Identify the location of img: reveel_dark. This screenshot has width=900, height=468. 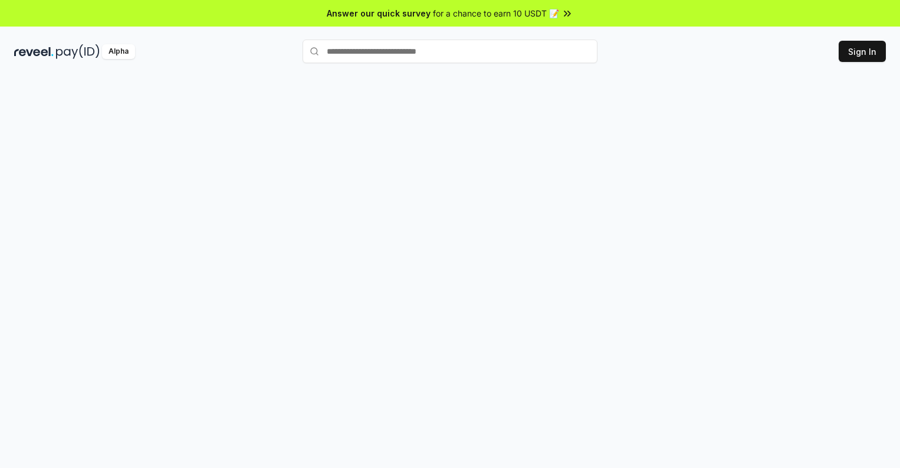
(34, 51).